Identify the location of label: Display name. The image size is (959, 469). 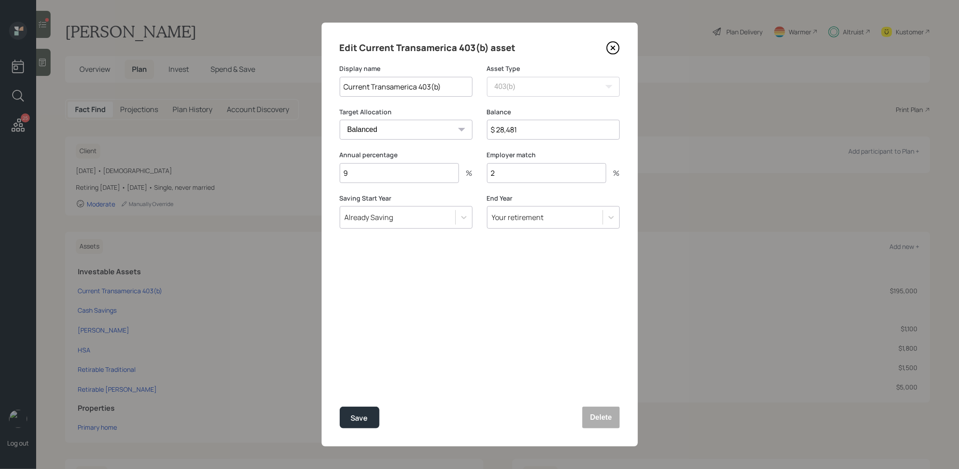
(406, 69).